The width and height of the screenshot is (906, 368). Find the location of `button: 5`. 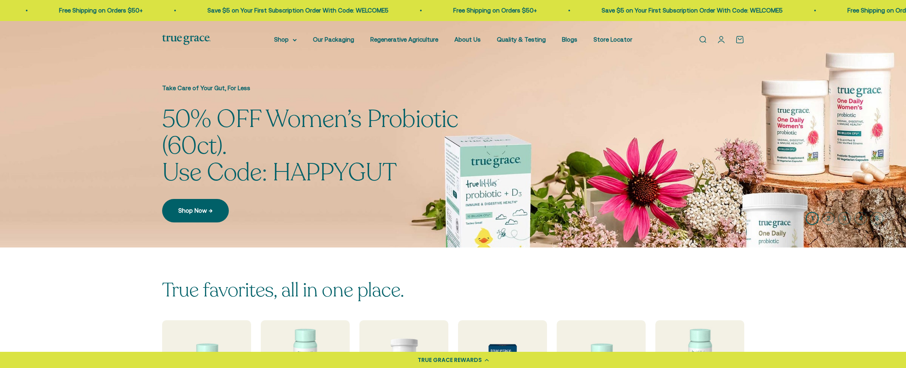

button: 5 is located at coordinates (877, 218).